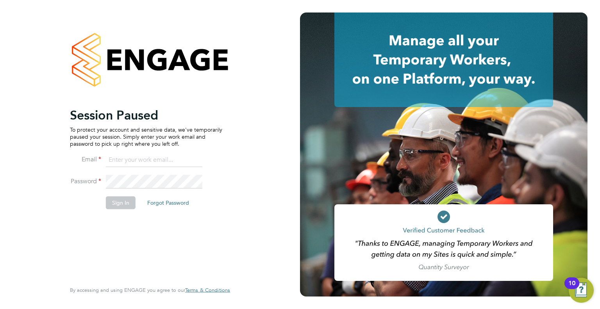 Image resolution: width=600 pixels, height=309 pixels. What do you see at coordinates (146, 115) in the screenshot?
I see `h2: Session Paused` at bounding box center [146, 115].